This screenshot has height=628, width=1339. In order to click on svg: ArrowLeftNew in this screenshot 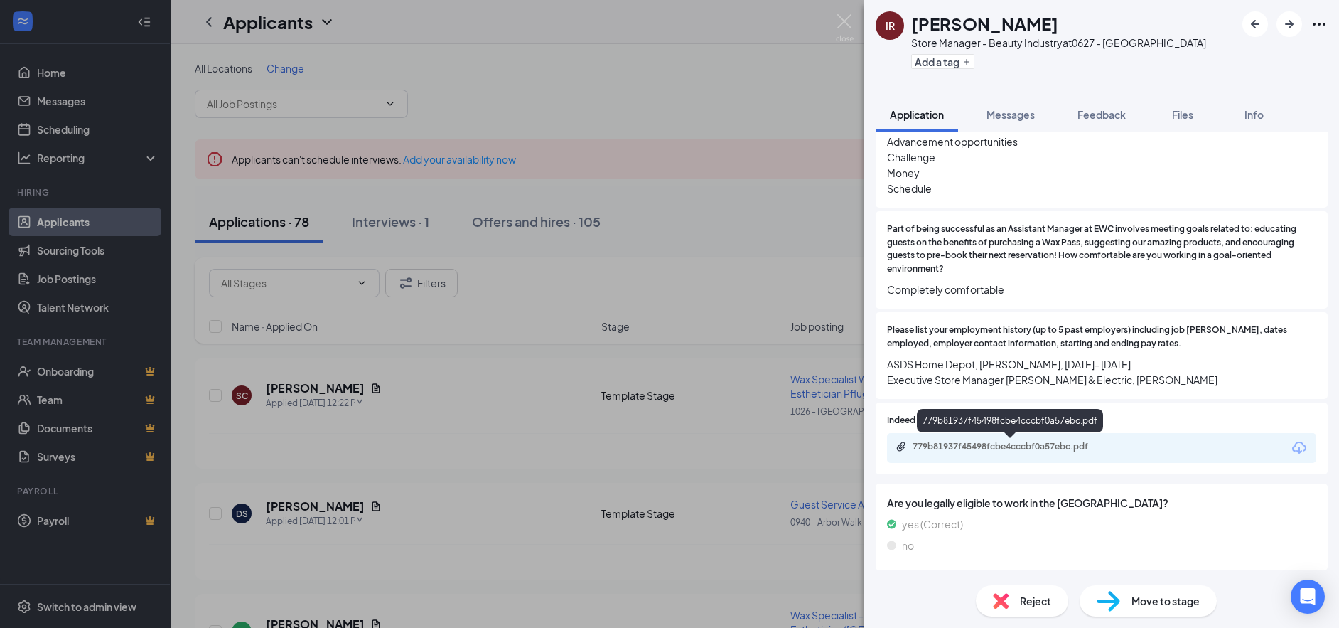, I will do `click(1255, 24)`.